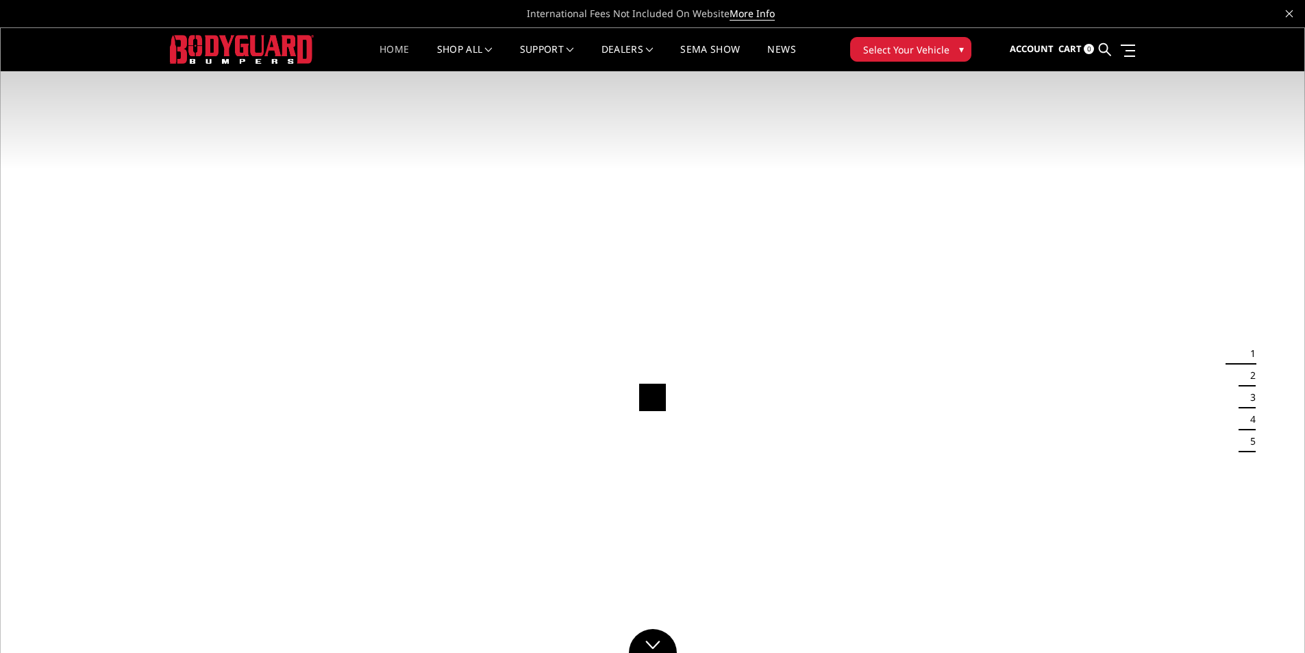  Describe the element at coordinates (1248, 441) in the screenshot. I see `button: 5 of 5` at that location.